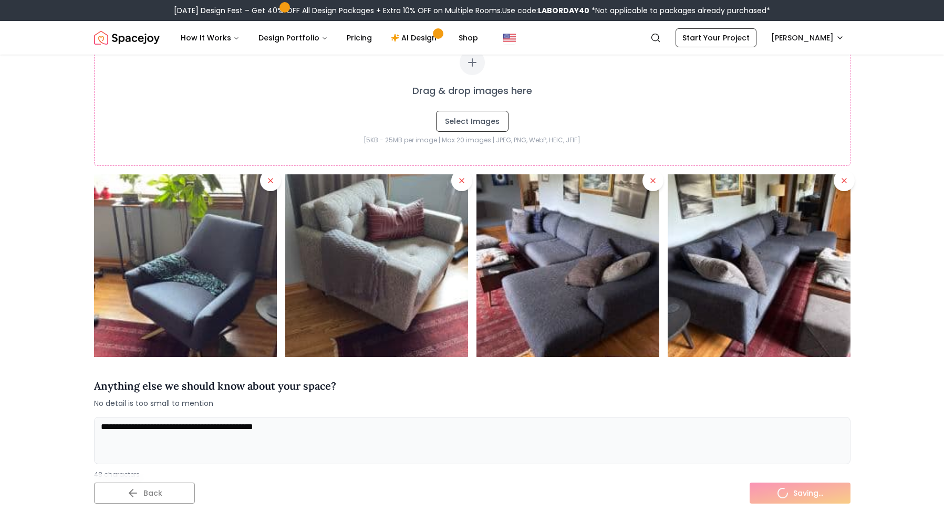 This screenshot has height=512, width=944. Describe the element at coordinates (510, 38) in the screenshot. I see `img: United States` at that location.